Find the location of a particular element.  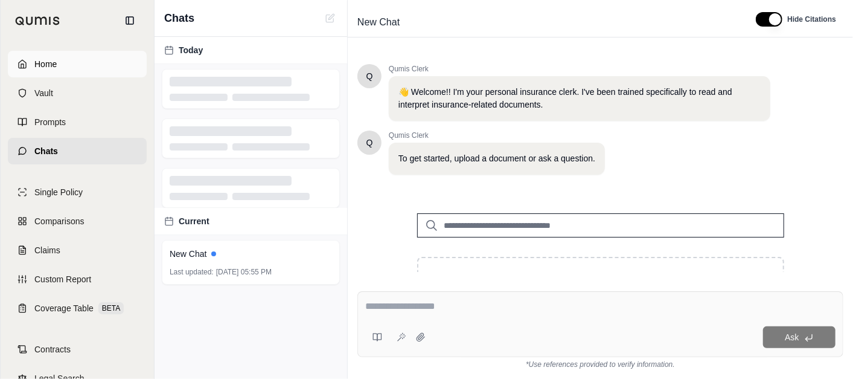

span: Single Policy is located at coordinates (59, 192).